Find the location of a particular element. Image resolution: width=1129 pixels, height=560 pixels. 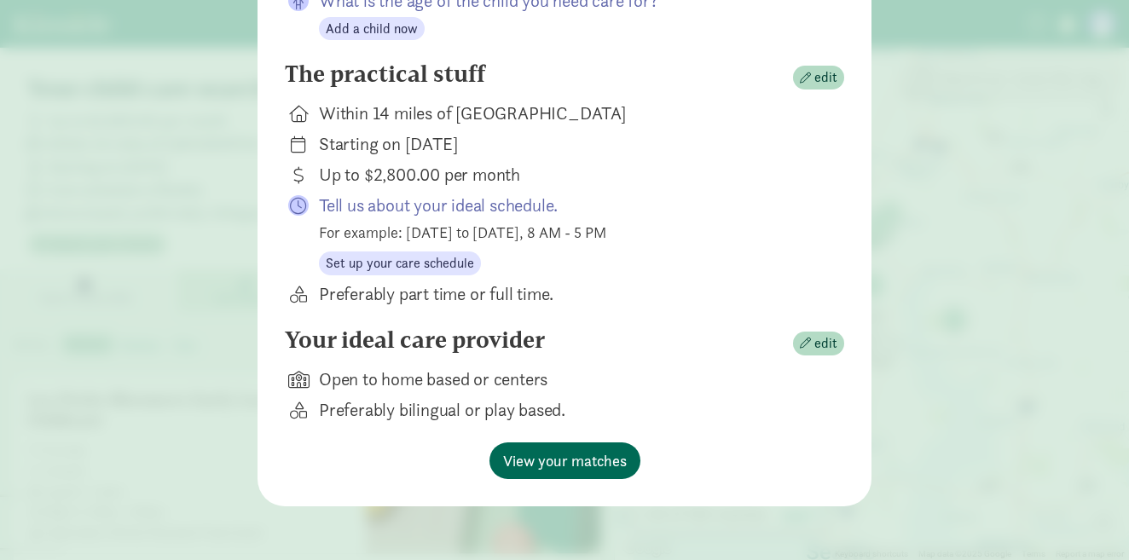

div: Open to home based or centers is located at coordinates (568, 379).